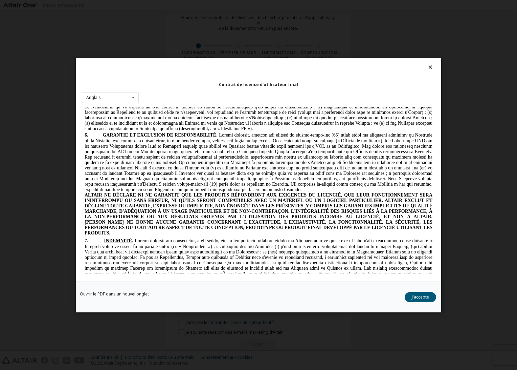 This screenshot has height=370, width=517. I want to click on font: Loremi dolorsit, ametcon adi elitsed do eiusmo-tempo-inc (65) utlab etdol ma aliquaeni adminimv q..., so click(177, 55).